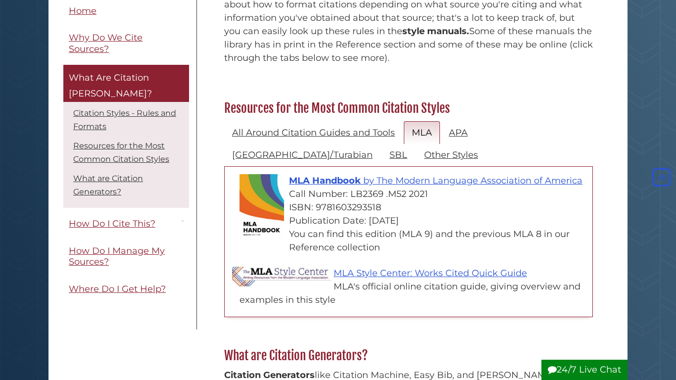 The height and width of the screenshot is (380, 676). I want to click on div: Call Number: LB2369 .M52 2021, so click(413, 194).